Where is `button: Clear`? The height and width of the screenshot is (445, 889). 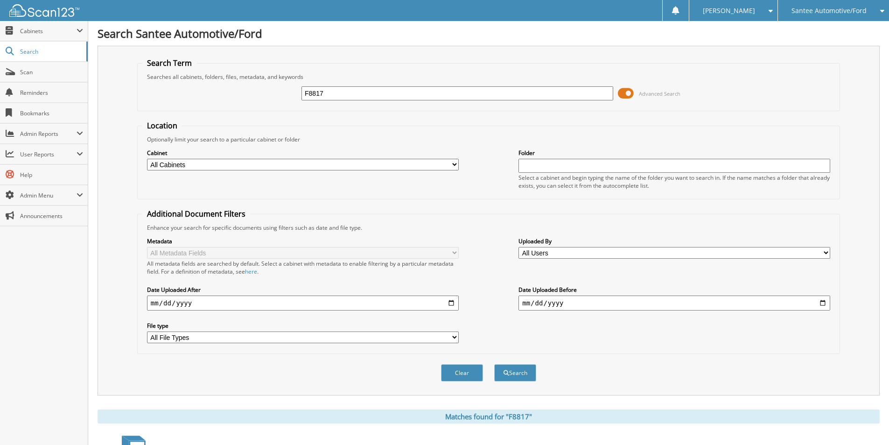 button: Clear is located at coordinates (462, 373).